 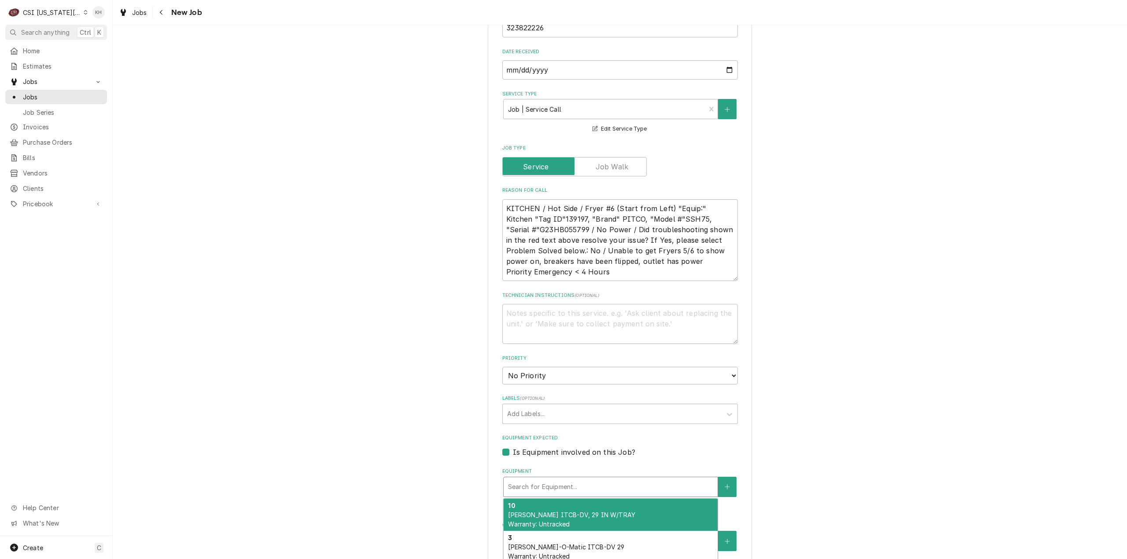 I want to click on button: Edit Service Type, so click(x=619, y=129).